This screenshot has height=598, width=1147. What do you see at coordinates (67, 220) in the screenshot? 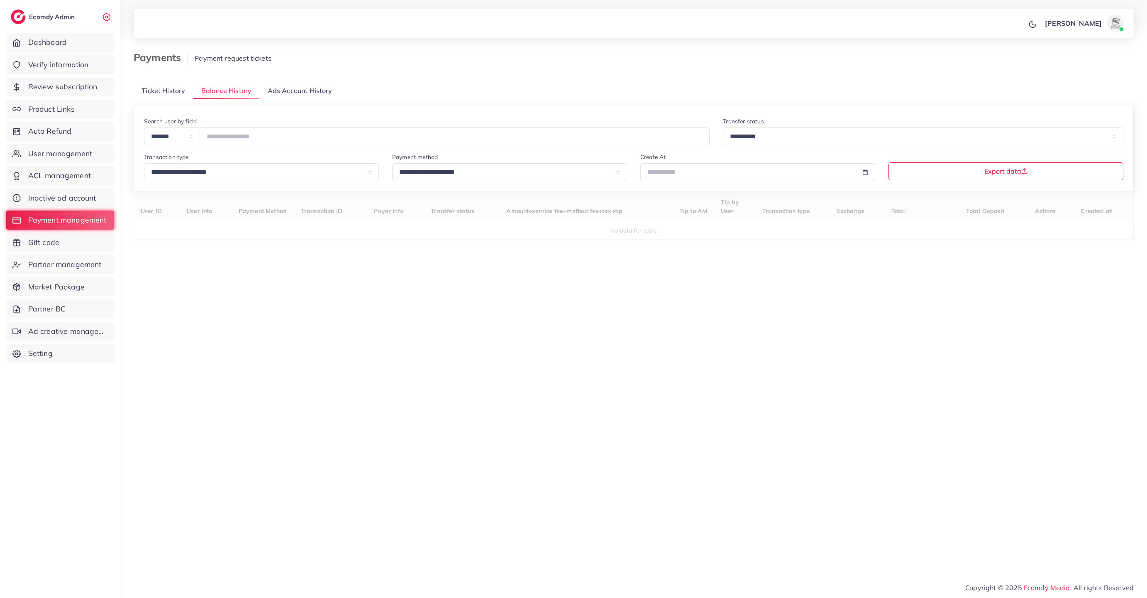
I see `span: Payment management` at bounding box center [67, 220].